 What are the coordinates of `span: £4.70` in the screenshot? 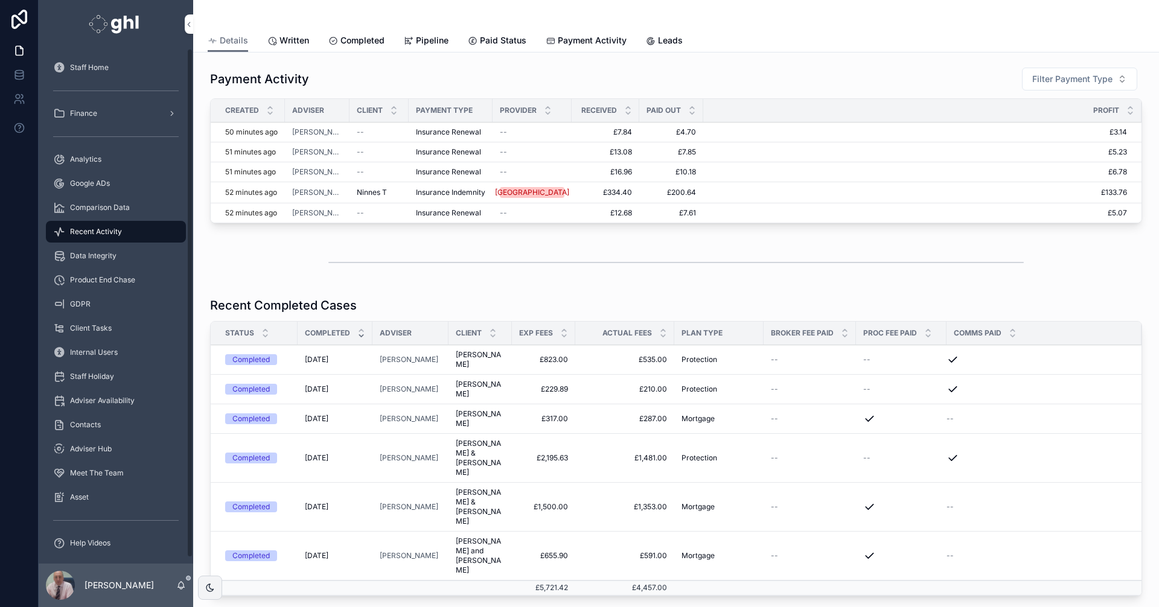 It's located at (671, 132).